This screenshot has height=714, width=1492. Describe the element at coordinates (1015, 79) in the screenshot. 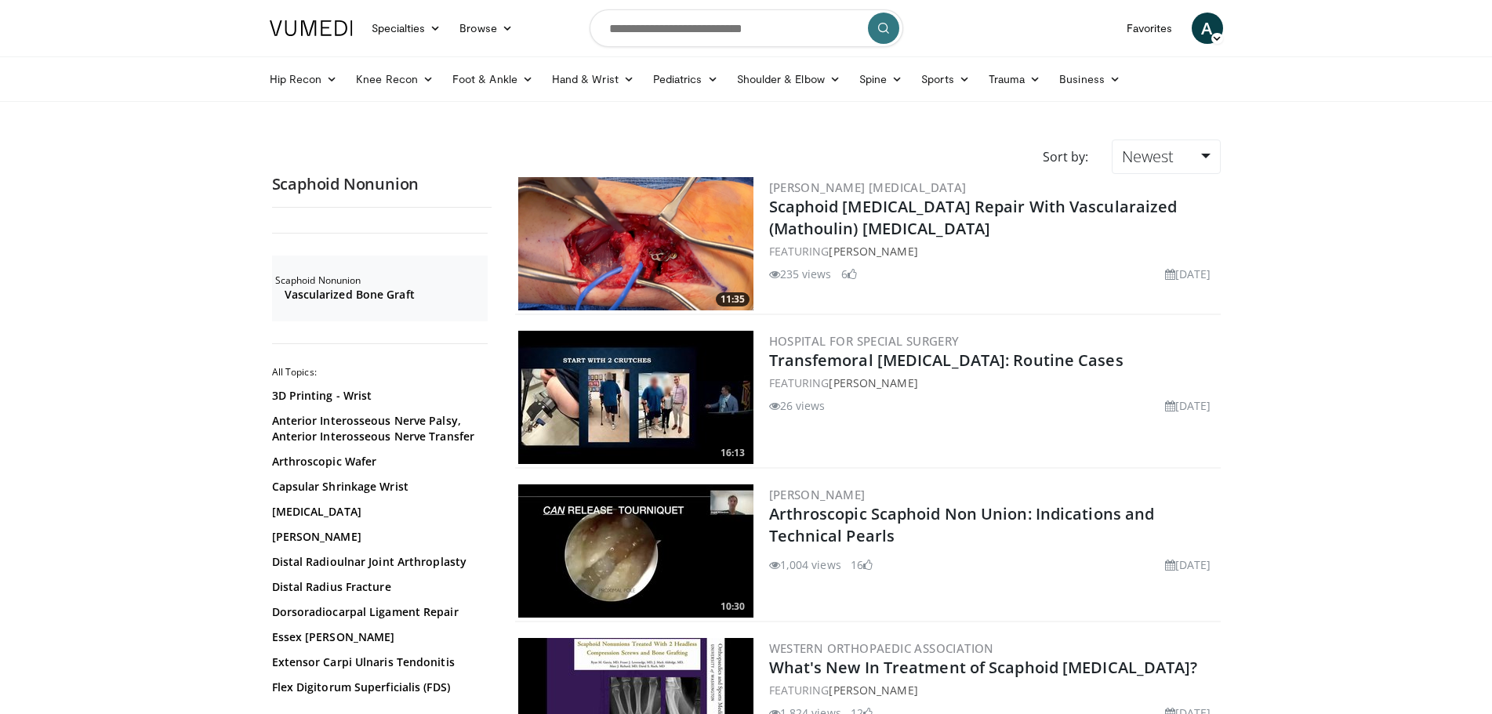

I see `a: Trauma` at that location.